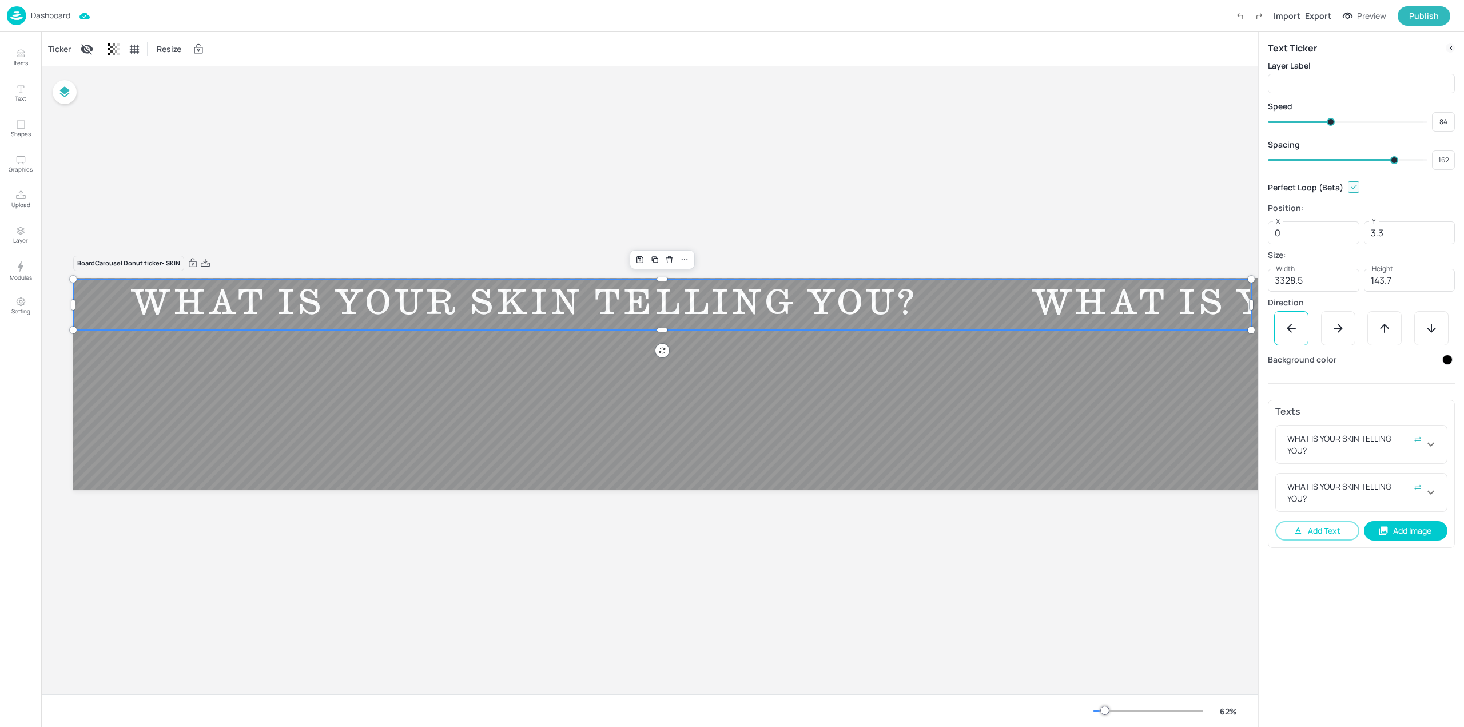  I want to click on div: Ticker, so click(59, 49).